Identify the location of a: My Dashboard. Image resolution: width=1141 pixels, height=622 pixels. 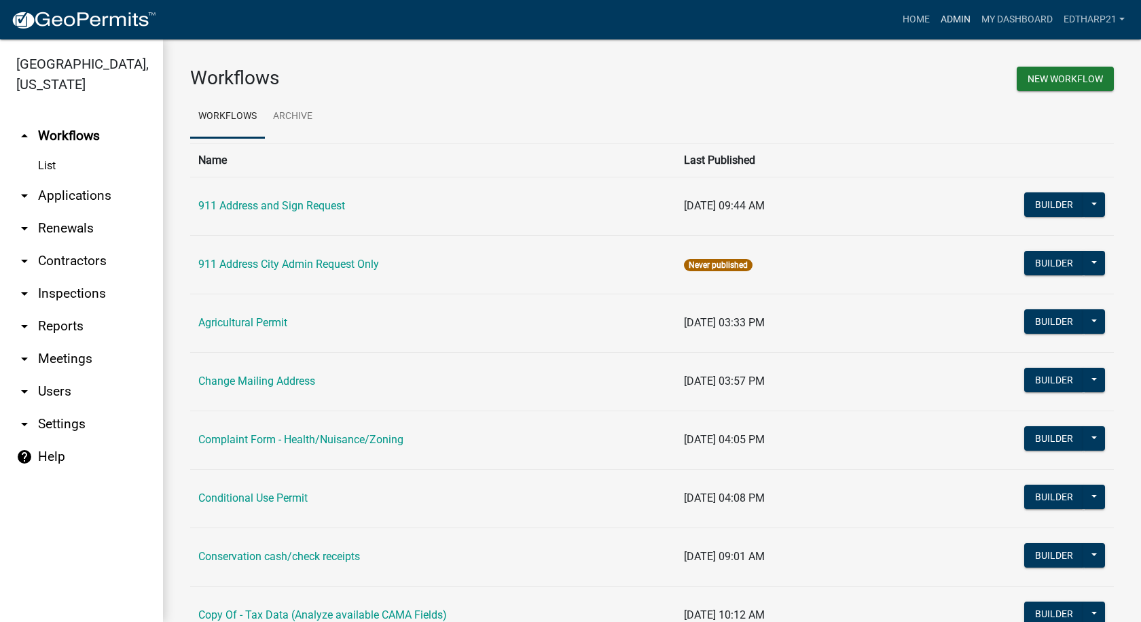
(1017, 20).